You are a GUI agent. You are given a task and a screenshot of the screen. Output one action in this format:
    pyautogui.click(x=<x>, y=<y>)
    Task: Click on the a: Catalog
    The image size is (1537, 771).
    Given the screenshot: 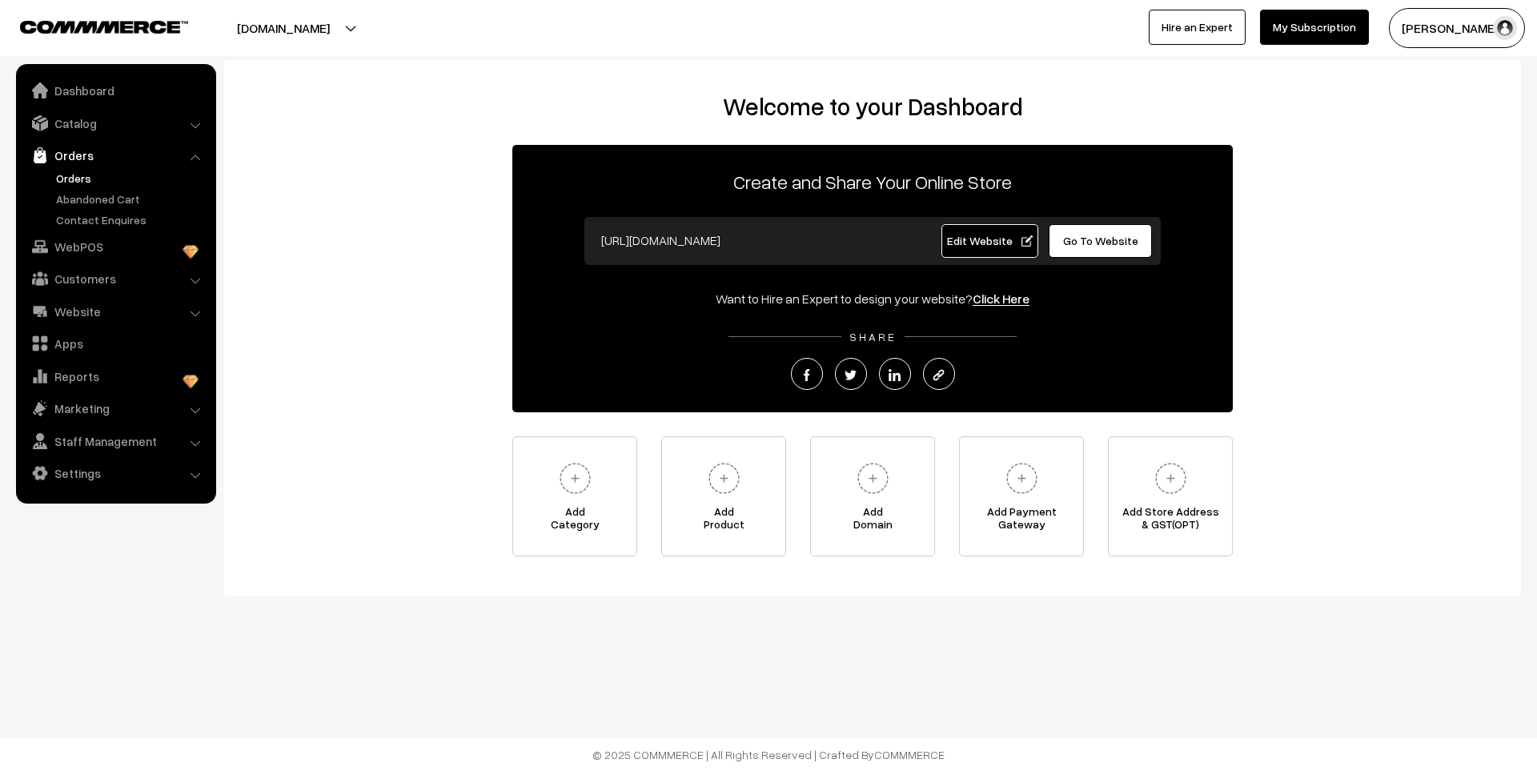 What is the action you would take?
    pyautogui.click(x=115, y=123)
    